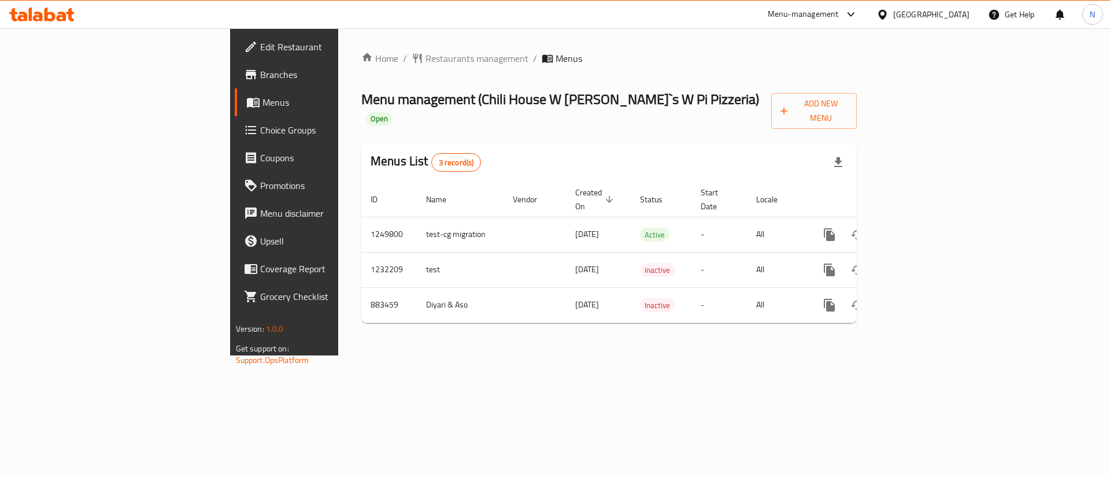 This screenshot has width=1110, height=478. Describe the element at coordinates (871, 199) in the screenshot. I see `th: Actions` at that location.